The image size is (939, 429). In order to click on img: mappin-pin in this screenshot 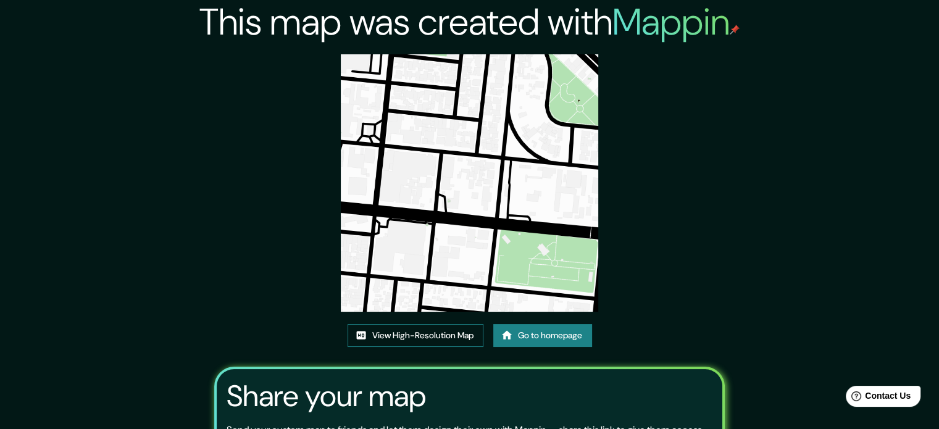, I will do `click(735, 30)`.